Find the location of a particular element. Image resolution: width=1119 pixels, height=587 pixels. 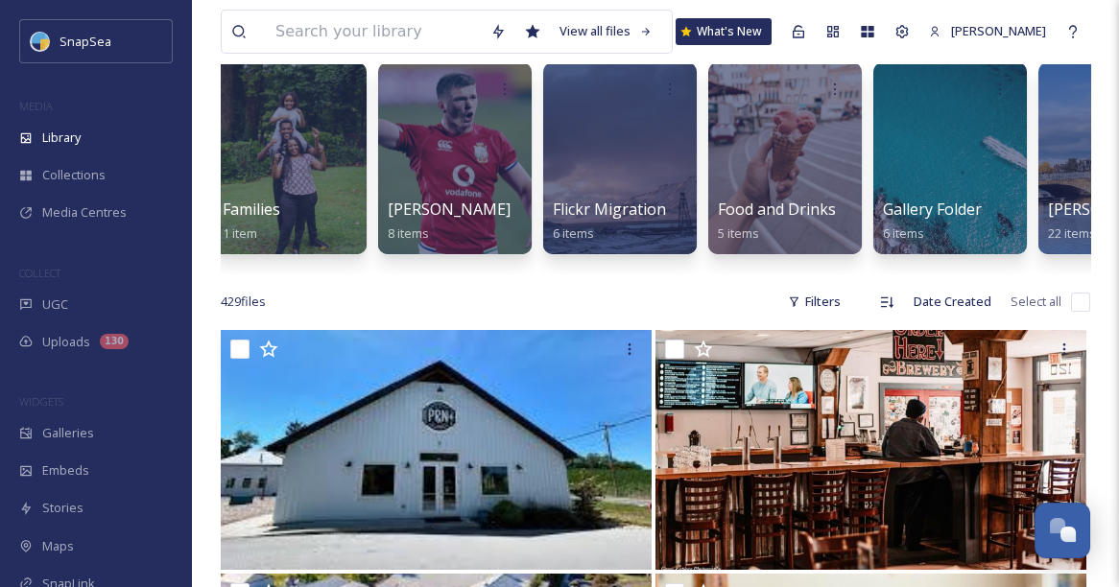

span: 22 items is located at coordinates (1072, 233).